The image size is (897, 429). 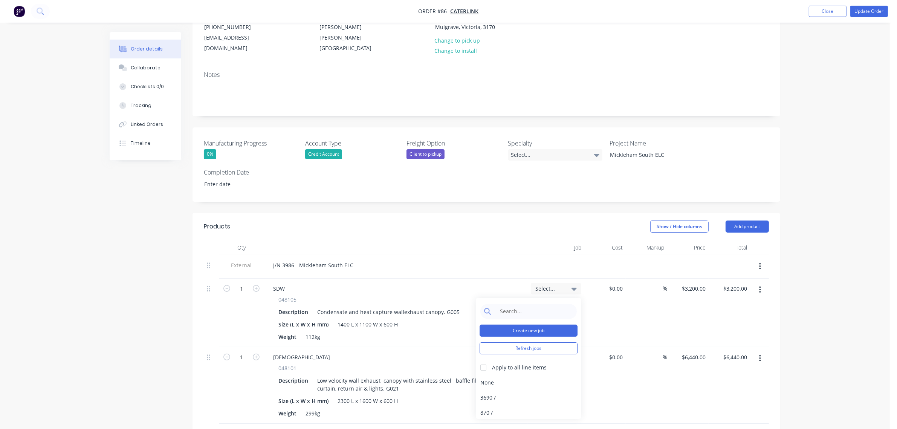 I want to click on button: Change to pick up, so click(x=457, y=40).